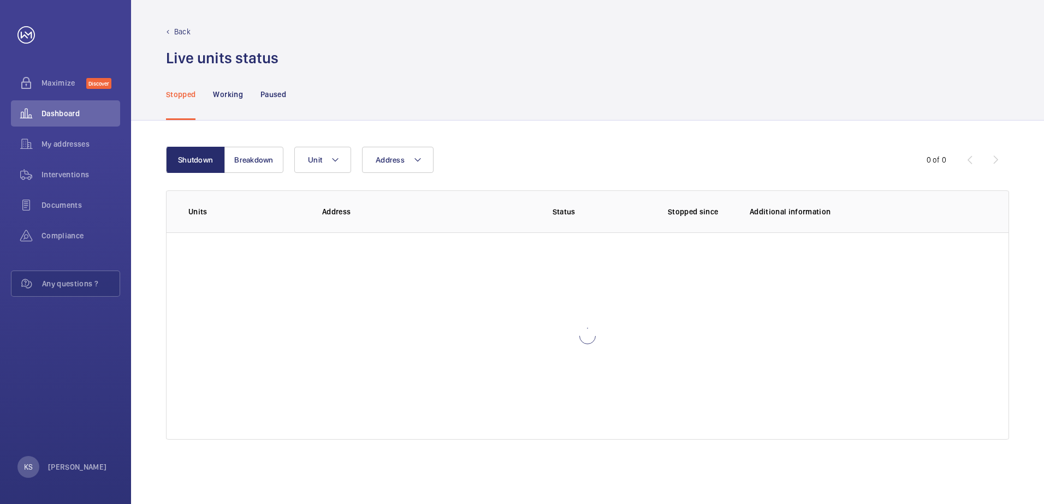 This screenshot has height=504, width=1044. Describe the element at coordinates (246, 212) in the screenshot. I see `p: Units` at that location.